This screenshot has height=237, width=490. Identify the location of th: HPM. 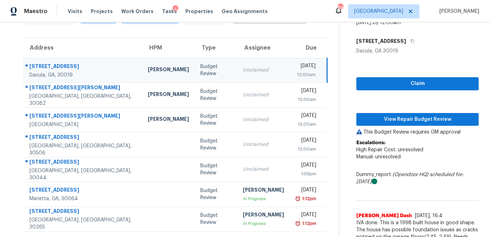
(168, 48).